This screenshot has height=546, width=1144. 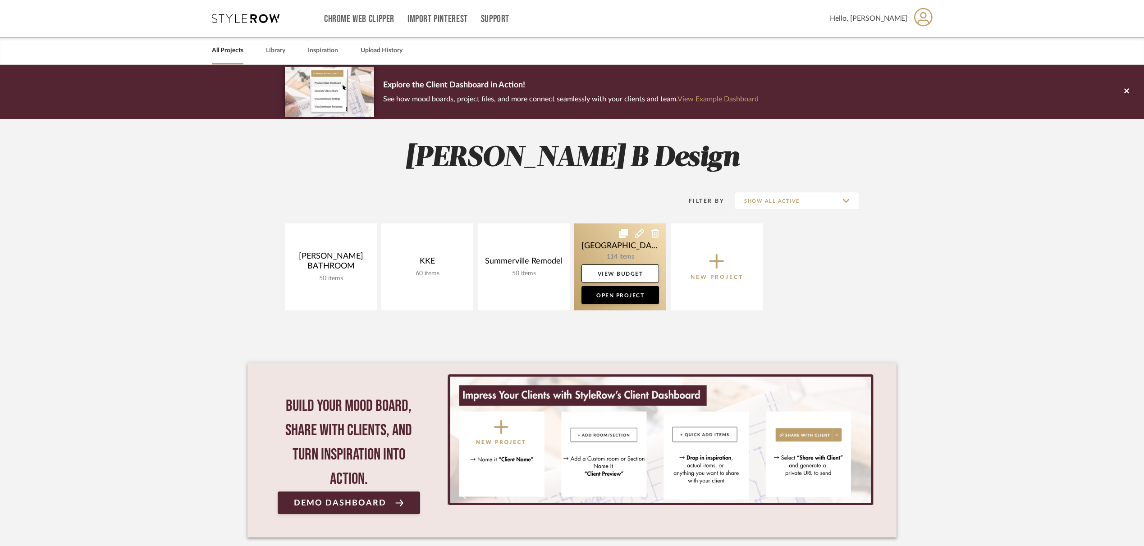 What do you see at coordinates (228, 50) in the screenshot?
I see `a: All Projects` at bounding box center [228, 50].